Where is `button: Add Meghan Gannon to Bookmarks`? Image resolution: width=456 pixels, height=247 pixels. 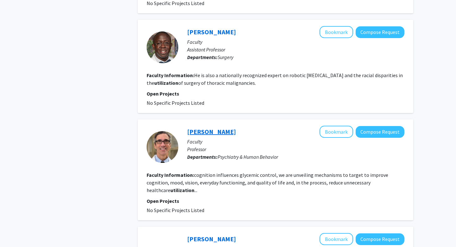
button: Add Meghan Gannon to Bookmarks is located at coordinates (337, 239).